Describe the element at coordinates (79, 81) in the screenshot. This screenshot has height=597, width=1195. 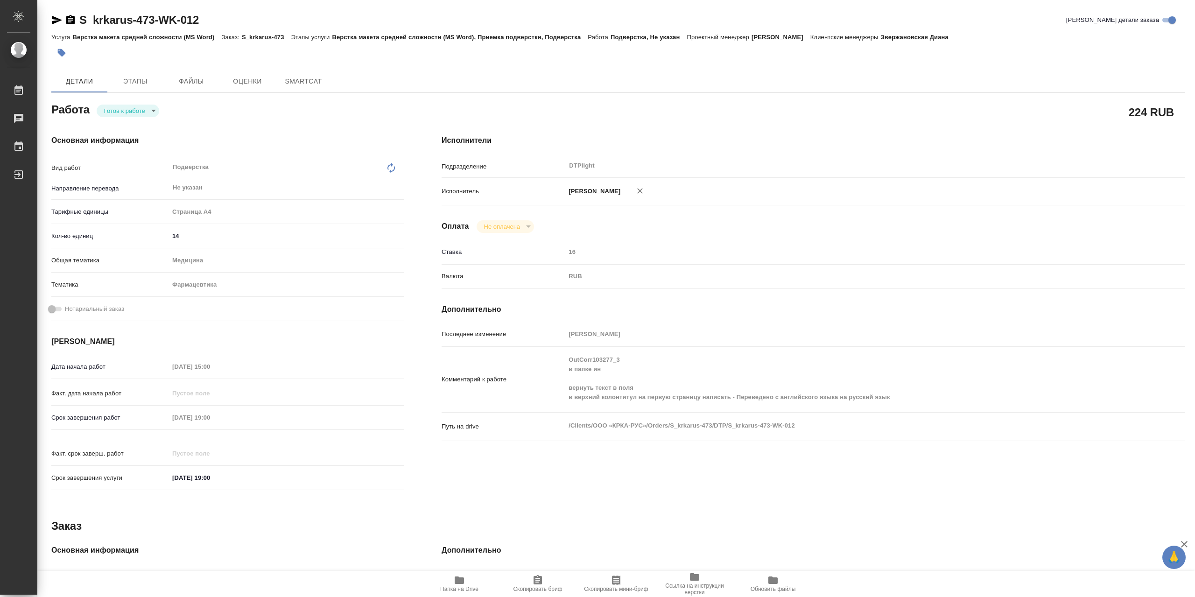
I see `span: Детали` at that location.